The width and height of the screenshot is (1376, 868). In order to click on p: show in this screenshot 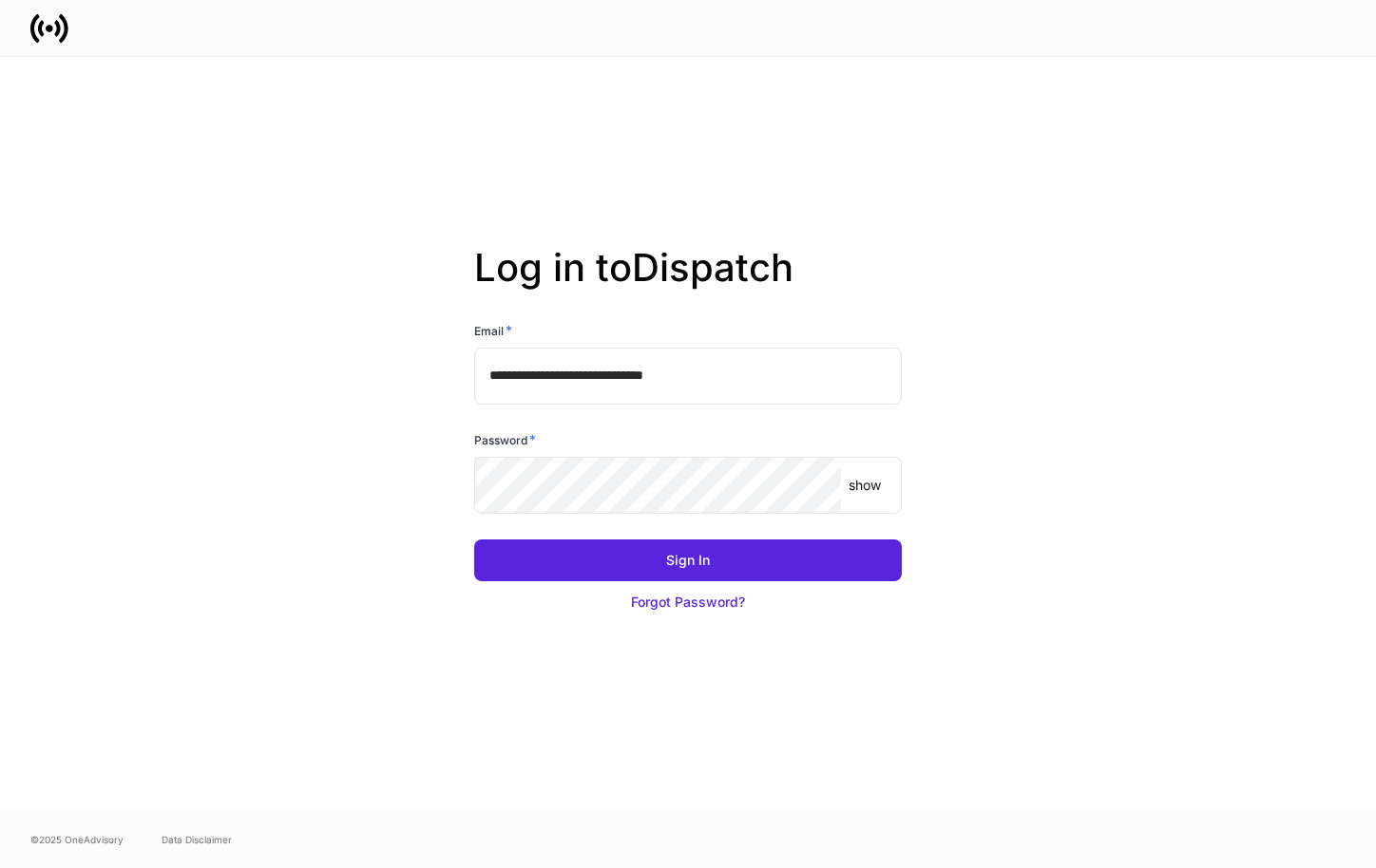, I will do `click(864, 486)`.